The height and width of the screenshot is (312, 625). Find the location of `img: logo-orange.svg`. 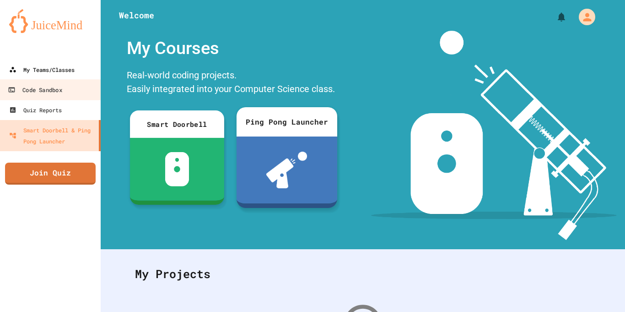

img: logo-orange.svg is located at coordinates (50, 21).